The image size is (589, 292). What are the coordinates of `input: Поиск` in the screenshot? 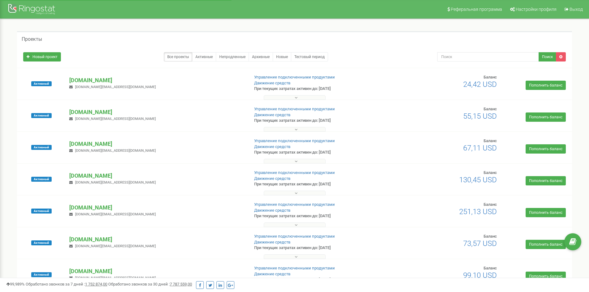 It's located at (488, 57).